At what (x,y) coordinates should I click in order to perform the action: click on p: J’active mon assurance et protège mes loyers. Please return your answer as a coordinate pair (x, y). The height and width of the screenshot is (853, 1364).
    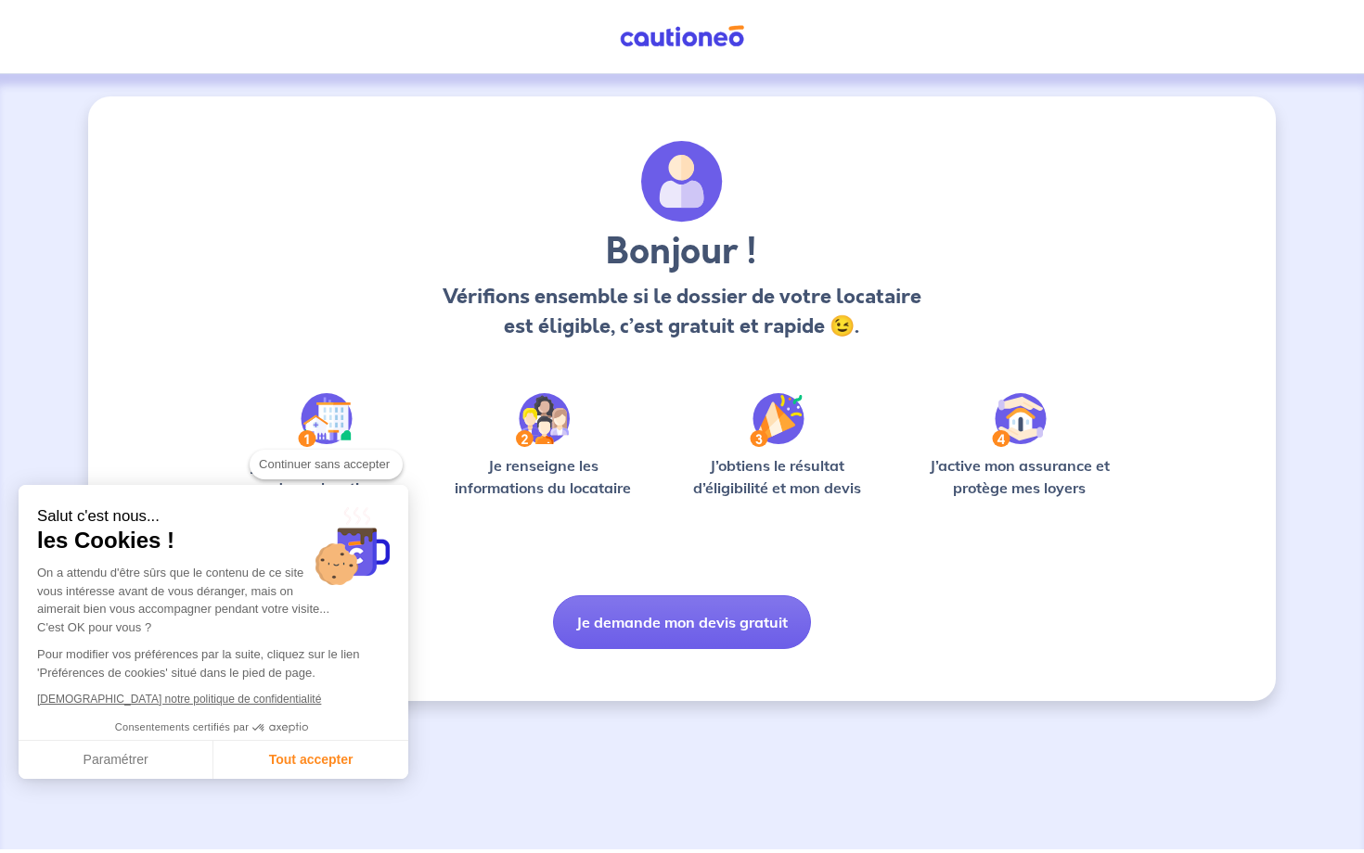
    Looking at the image, I should click on (1019, 477).